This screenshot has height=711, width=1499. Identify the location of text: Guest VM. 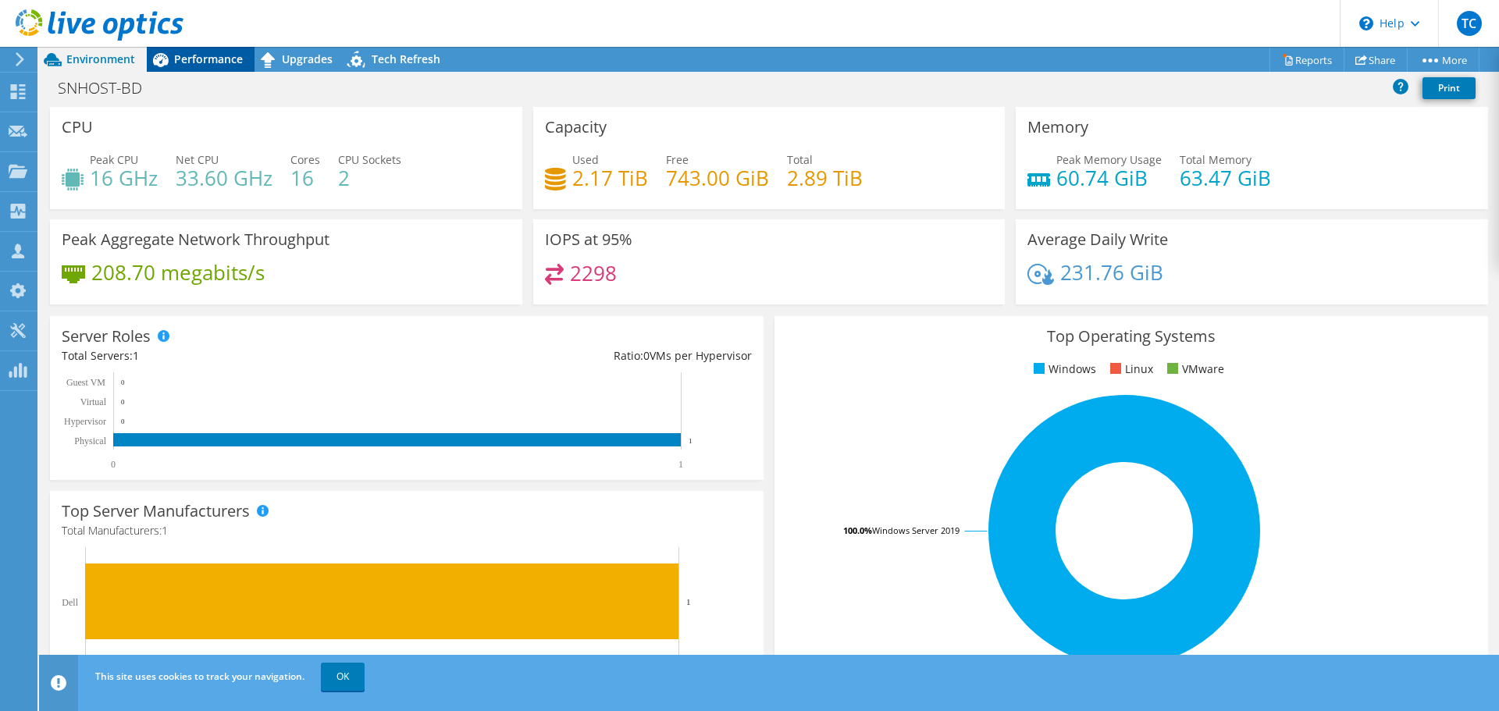
(86, 383).